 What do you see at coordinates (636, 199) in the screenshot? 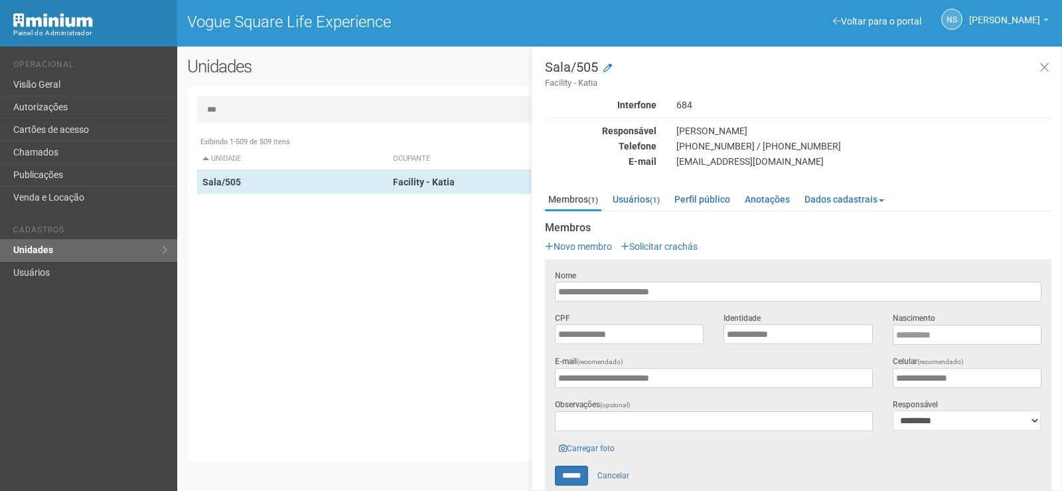
I see `a: Usuários(1)` at bounding box center [636, 199].